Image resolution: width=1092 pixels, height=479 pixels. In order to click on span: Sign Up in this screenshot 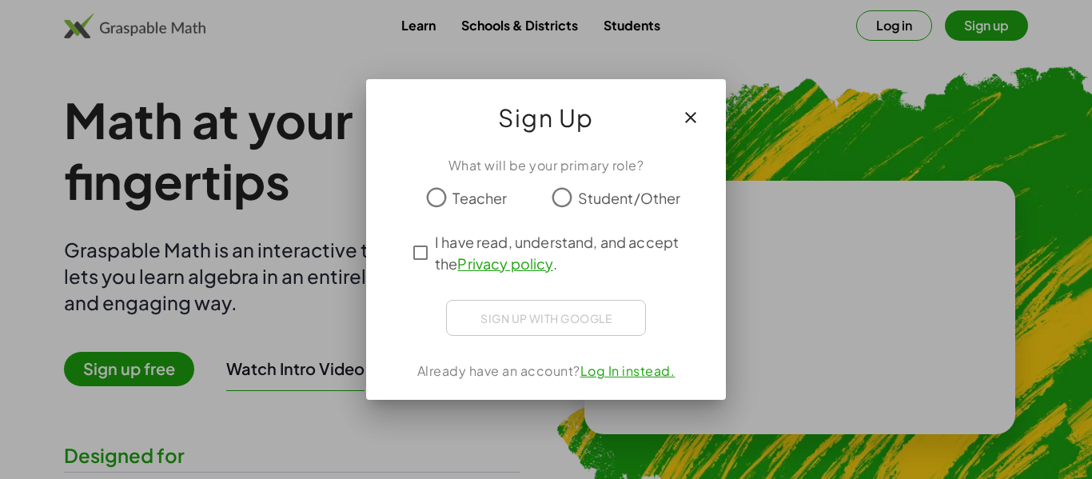, I will do `click(546, 118)`.